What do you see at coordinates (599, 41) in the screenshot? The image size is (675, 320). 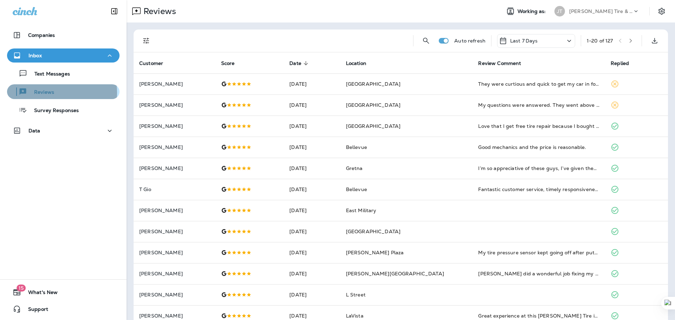 I see `div: 1 - 20 of 127` at bounding box center [599, 41].